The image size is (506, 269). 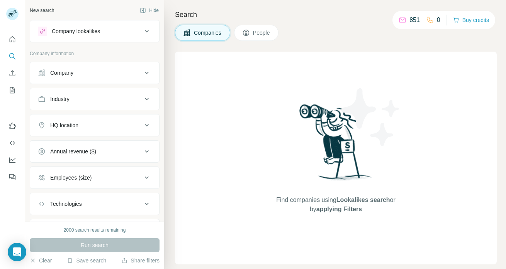 What do you see at coordinates (438, 20) in the screenshot?
I see `p: 0` at bounding box center [438, 20].